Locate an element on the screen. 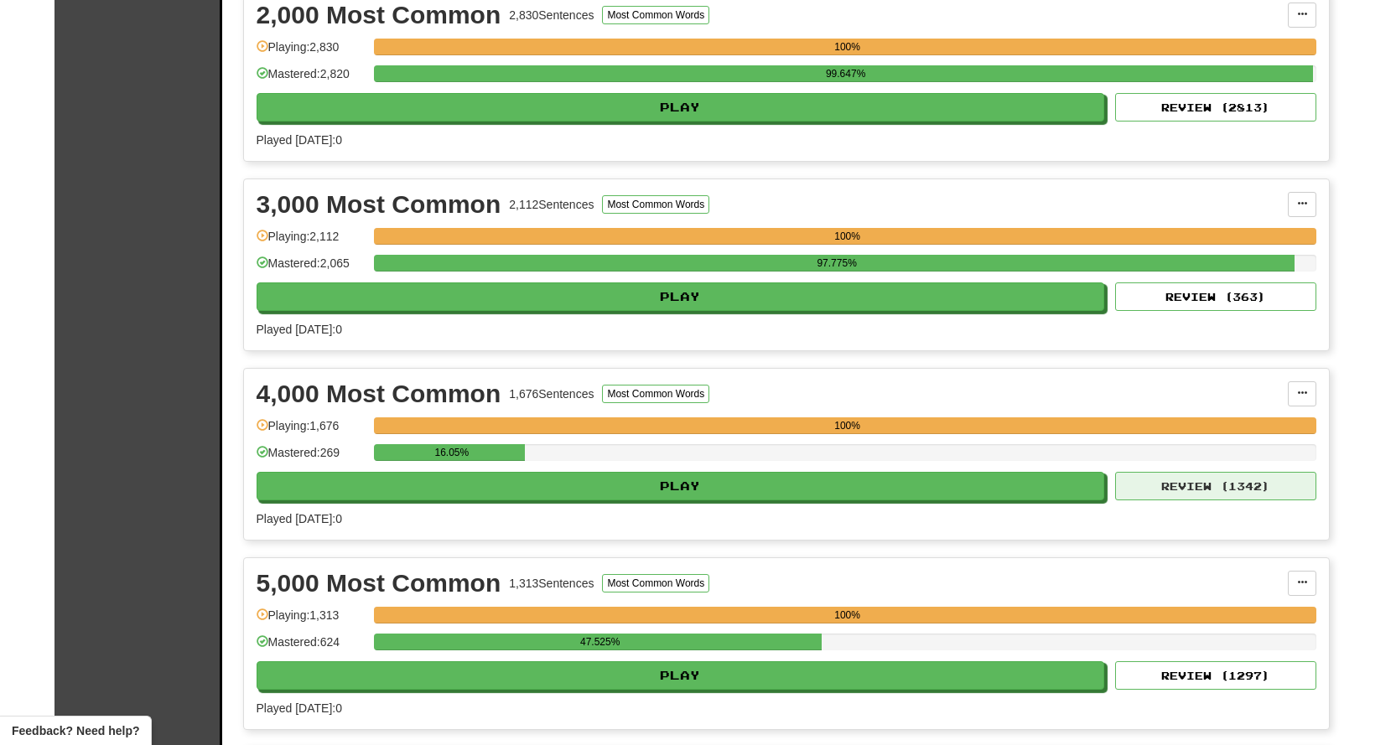 The image size is (1396, 745). span: Open feedback widget is located at coordinates (75, 731).